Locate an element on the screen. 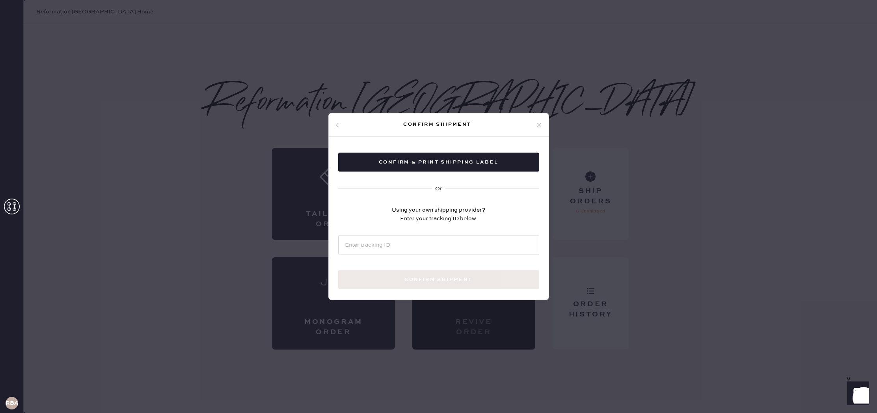 The width and height of the screenshot is (877, 413). div: Using your own shipping provider? Enter your tracking ID below. is located at coordinates (438, 214).